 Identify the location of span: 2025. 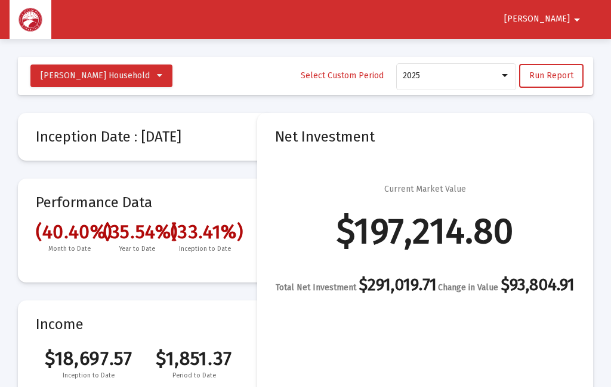
(411, 75).